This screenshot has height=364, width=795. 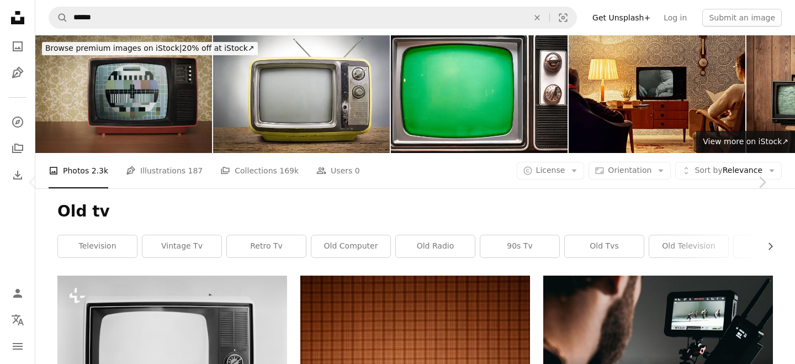 I want to click on img: Retro Tube Television With Green Screen, so click(x=479, y=94).